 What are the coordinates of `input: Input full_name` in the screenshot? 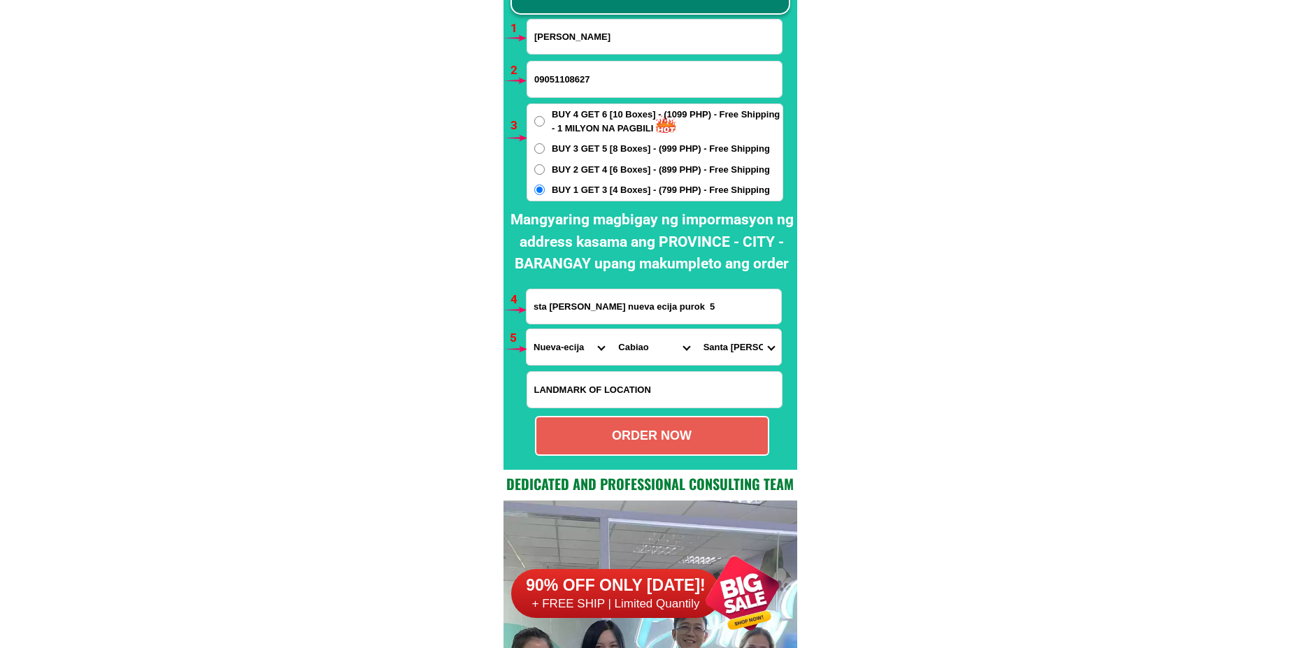 It's located at (654, 36).